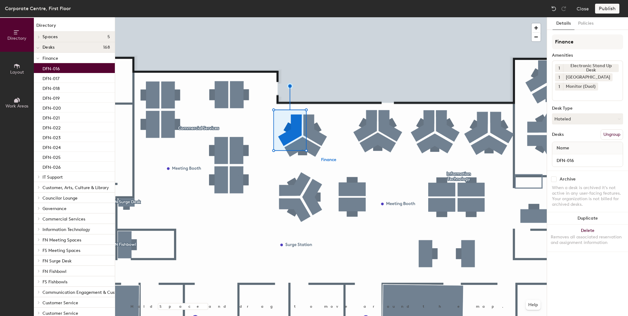  Describe the element at coordinates (588, 238) in the screenshot. I see `button: DeleteRemoves all associated reservation and assignment information` at that location.